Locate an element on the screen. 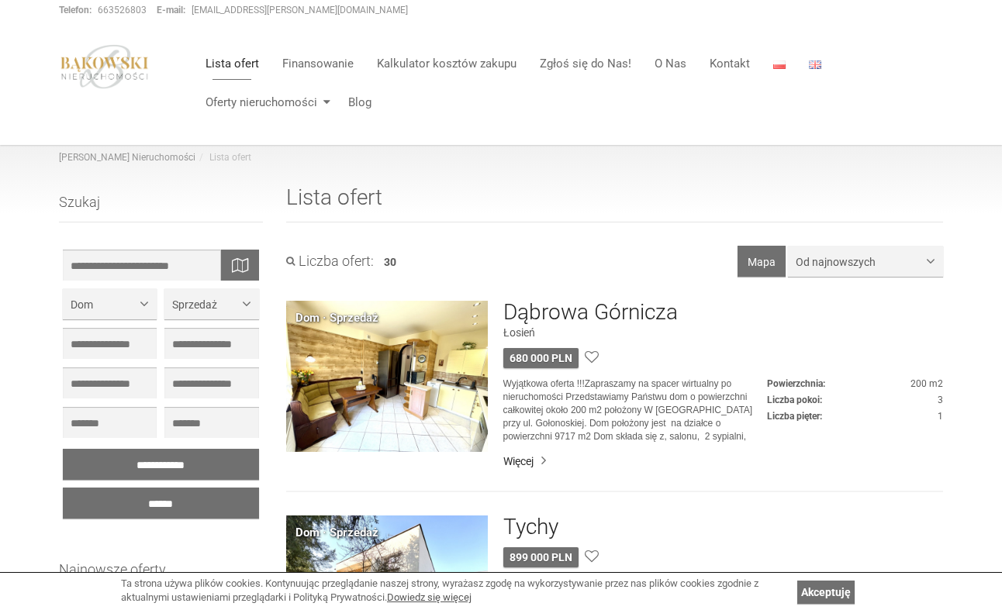 Image resolution: width=1002 pixels, height=610 pixels. dd: 1 is located at coordinates (855, 416).